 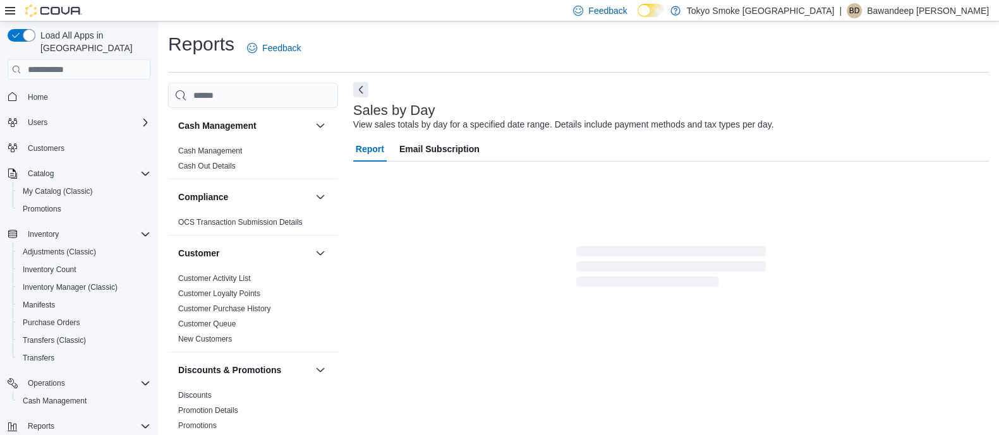 What do you see at coordinates (39, 305) in the screenshot?
I see `a: Manifests` at bounding box center [39, 305].